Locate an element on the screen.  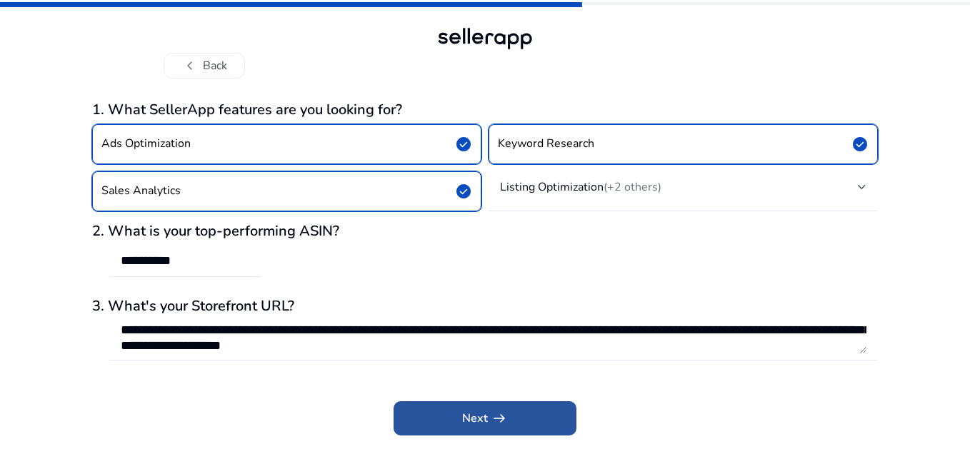
button: Ads Optimizationcheck_circle is located at coordinates (286, 144).